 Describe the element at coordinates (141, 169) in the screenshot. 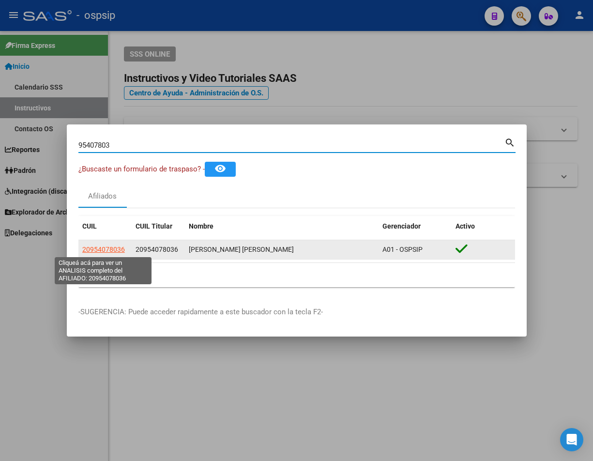

I see `span: ¿Buscaste un formulario de traspaso? -` at that location.